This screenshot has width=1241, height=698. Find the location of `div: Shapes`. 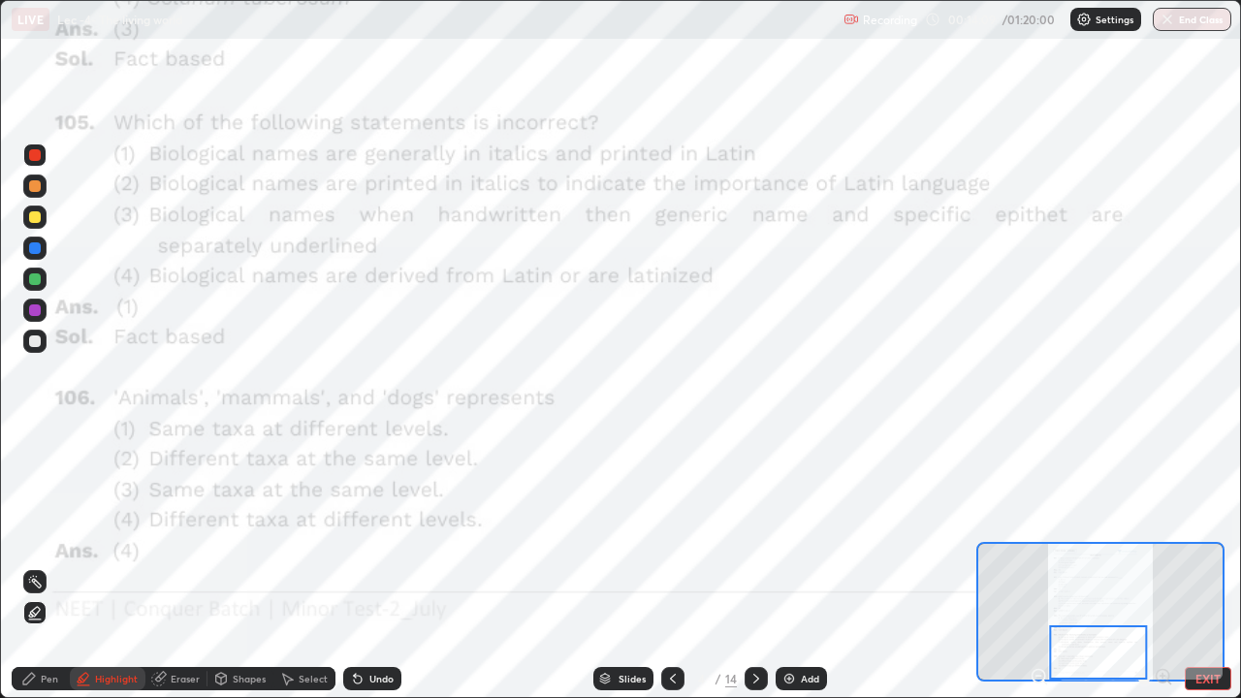

div: Shapes is located at coordinates (249, 678).